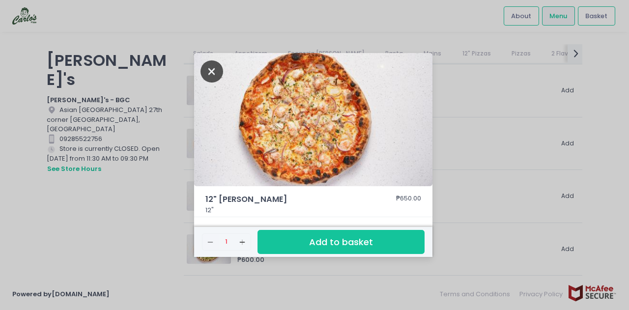  Describe the element at coordinates (314, 210) in the screenshot. I see `p: 12"` at that location.